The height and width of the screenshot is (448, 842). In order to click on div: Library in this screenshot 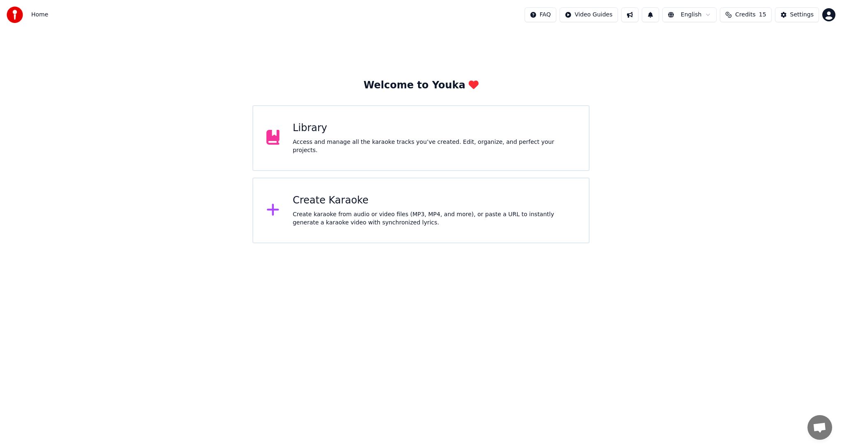, I will do `click(434, 128)`.